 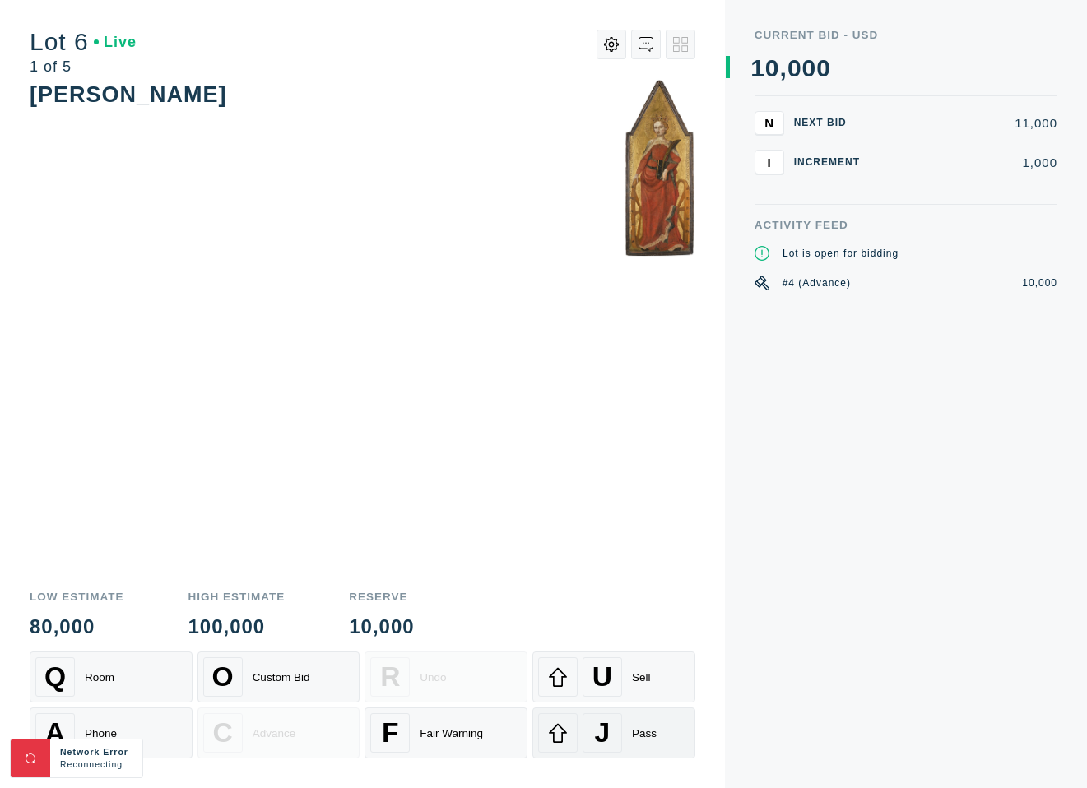 I want to click on button: RUndo, so click(x=446, y=677).